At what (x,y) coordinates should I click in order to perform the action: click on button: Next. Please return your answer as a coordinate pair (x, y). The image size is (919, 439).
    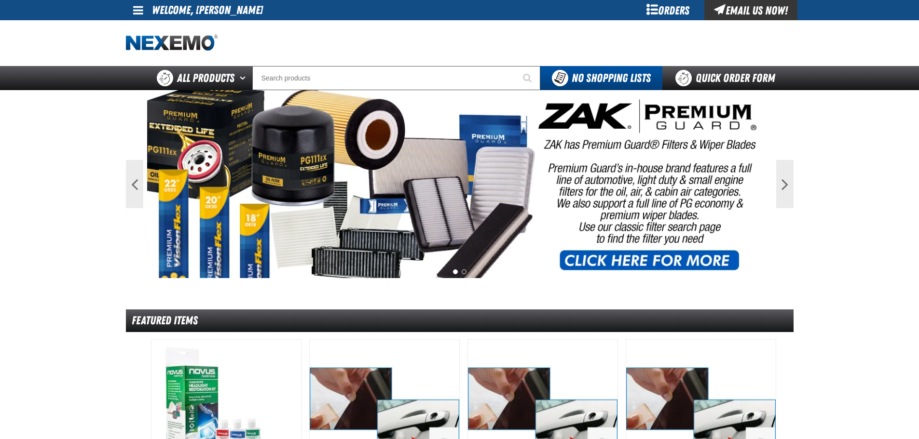
    Looking at the image, I should click on (785, 184).